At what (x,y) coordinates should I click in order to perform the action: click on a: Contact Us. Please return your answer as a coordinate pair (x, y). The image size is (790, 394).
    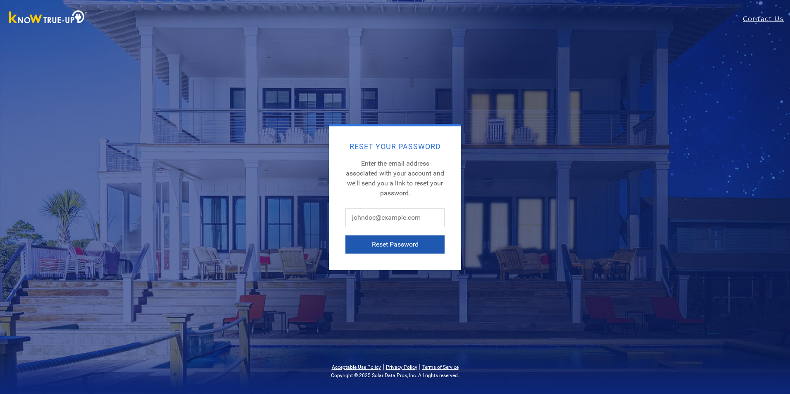
    Looking at the image, I should click on (767, 19).